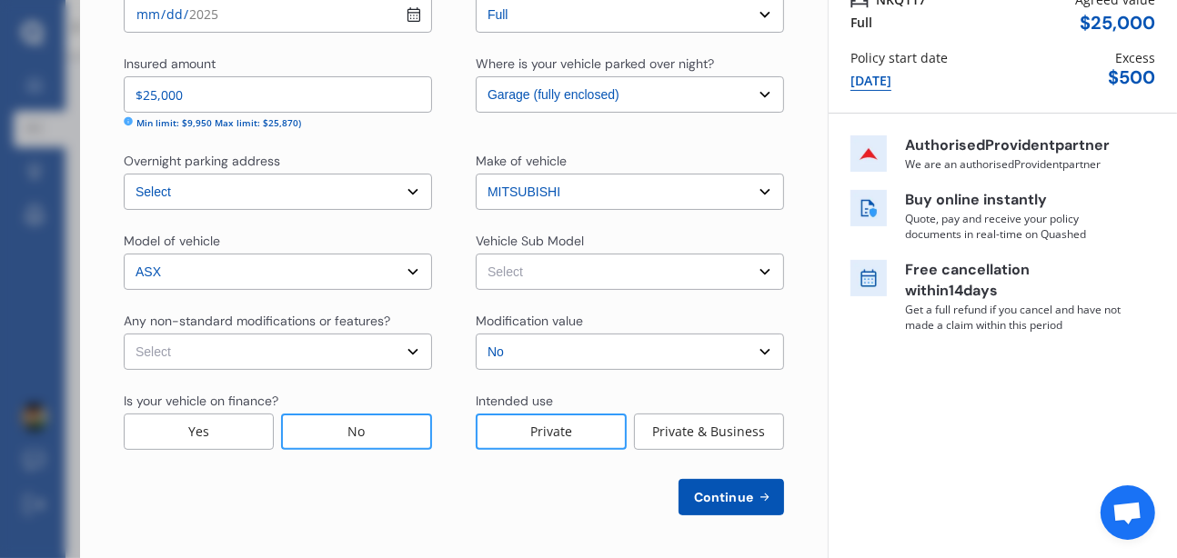 The height and width of the screenshot is (558, 1177). What do you see at coordinates (861, 22) in the screenshot?
I see `div: Full` at bounding box center [861, 22].